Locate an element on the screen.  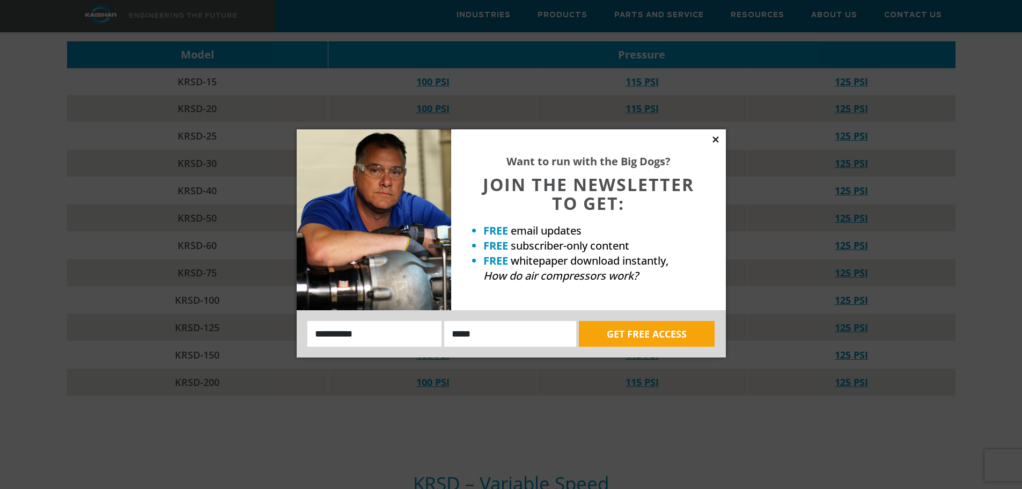
span: whitepaper download instantly, is located at coordinates (590, 260).